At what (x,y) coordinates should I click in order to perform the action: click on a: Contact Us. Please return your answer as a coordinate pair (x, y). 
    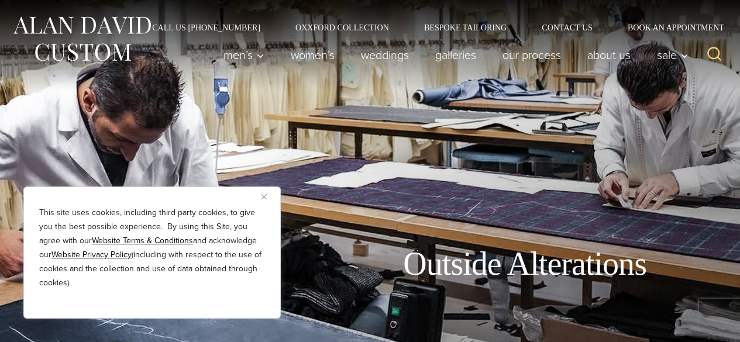
    Looking at the image, I should click on (567, 27).